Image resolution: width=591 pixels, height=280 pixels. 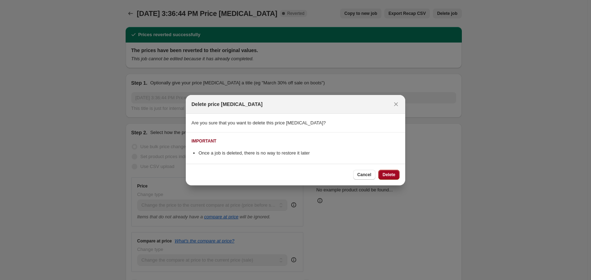 What do you see at coordinates (389, 174) in the screenshot?
I see `span: Delete` at bounding box center [389, 174].